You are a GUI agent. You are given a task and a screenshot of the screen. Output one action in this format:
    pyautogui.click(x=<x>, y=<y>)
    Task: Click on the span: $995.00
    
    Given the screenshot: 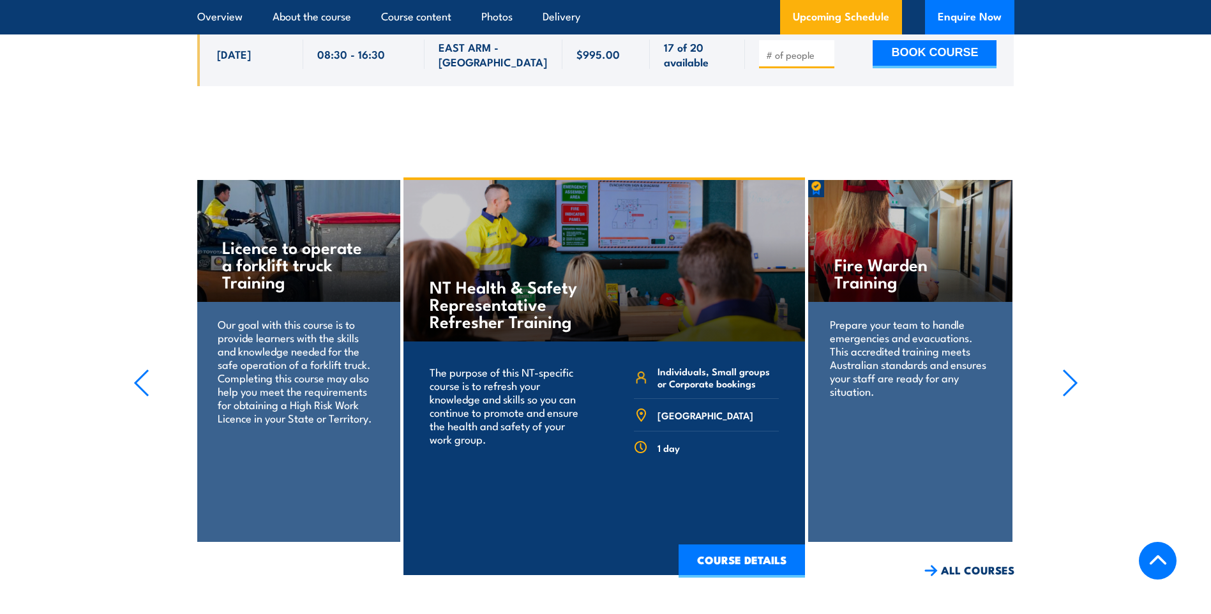 What is the action you would take?
    pyautogui.click(x=598, y=54)
    